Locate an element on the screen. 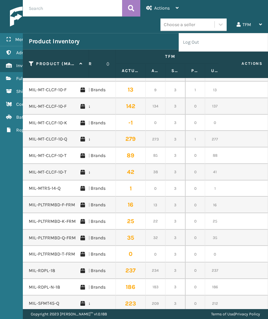  label: Actual Quantity is located at coordinates (130, 71).